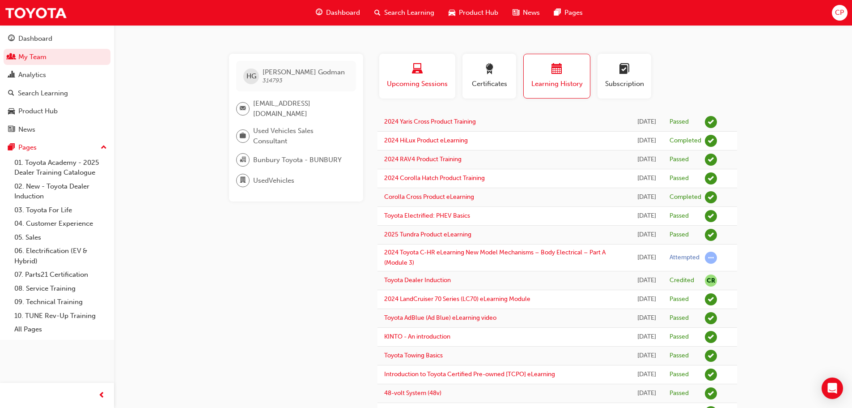 This screenshot has height=408, width=852. I want to click on span: department-icon, so click(243, 180).